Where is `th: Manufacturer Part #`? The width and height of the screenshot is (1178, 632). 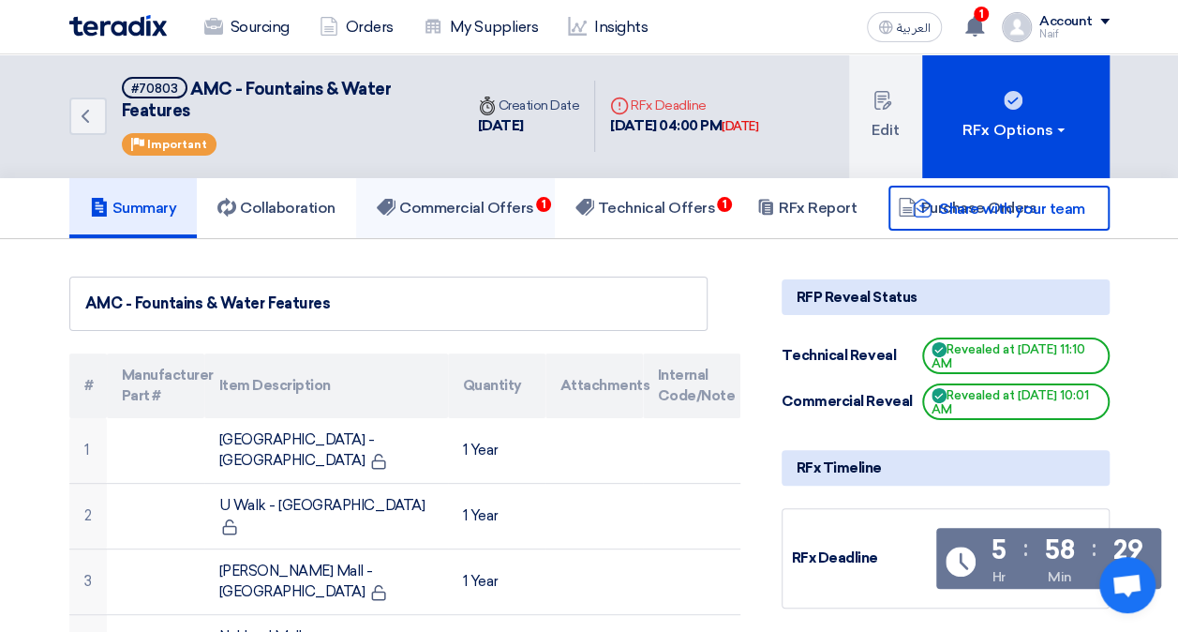
th: Manufacturer Part # is located at coordinates (156, 385).